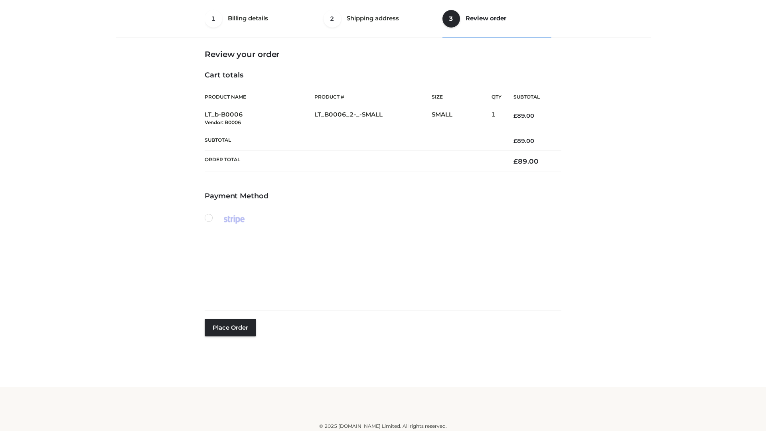  I want to click on h3: Review your order, so click(383, 54).